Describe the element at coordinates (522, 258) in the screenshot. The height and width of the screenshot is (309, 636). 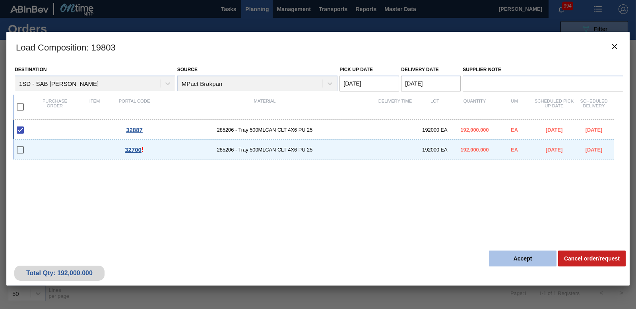
I see `button: Accept` at that location.